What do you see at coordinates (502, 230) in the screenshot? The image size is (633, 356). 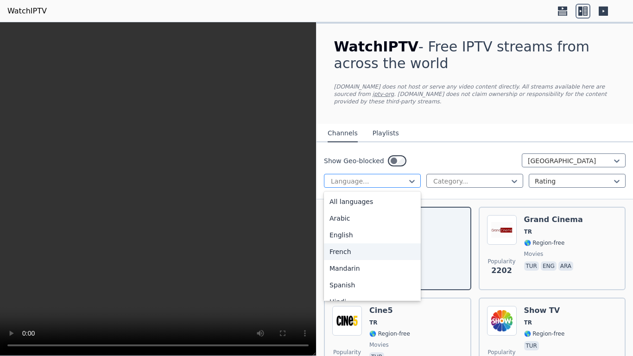 I see `img: Grand Cinema` at bounding box center [502, 230].